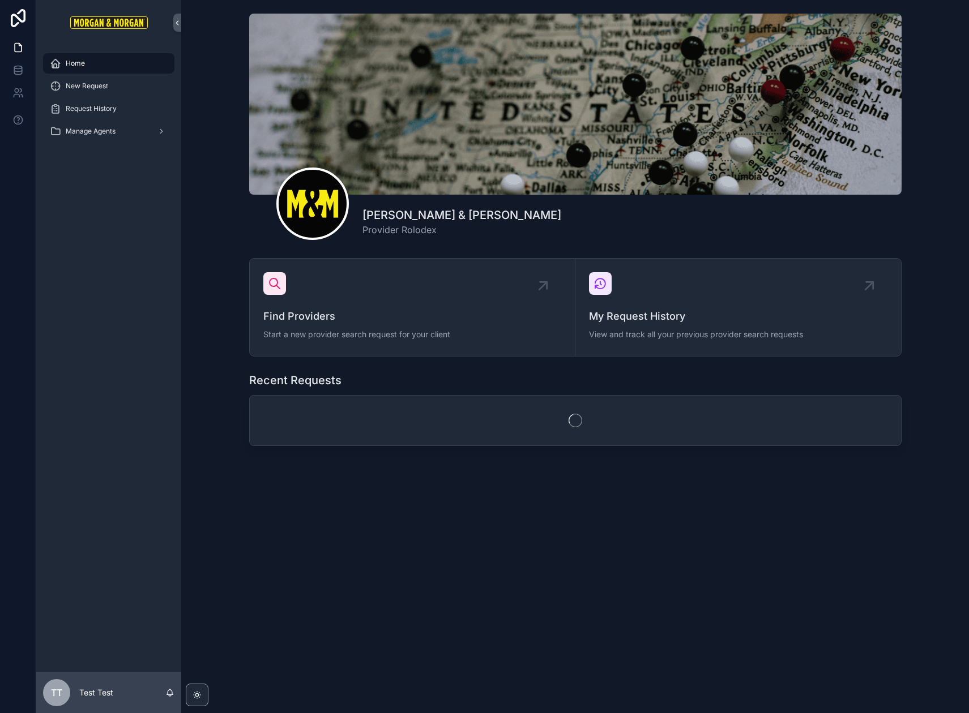 The image size is (969, 713). Describe the element at coordinates (96, 693) in the screenshot. I see `p: Test Test` at that location.